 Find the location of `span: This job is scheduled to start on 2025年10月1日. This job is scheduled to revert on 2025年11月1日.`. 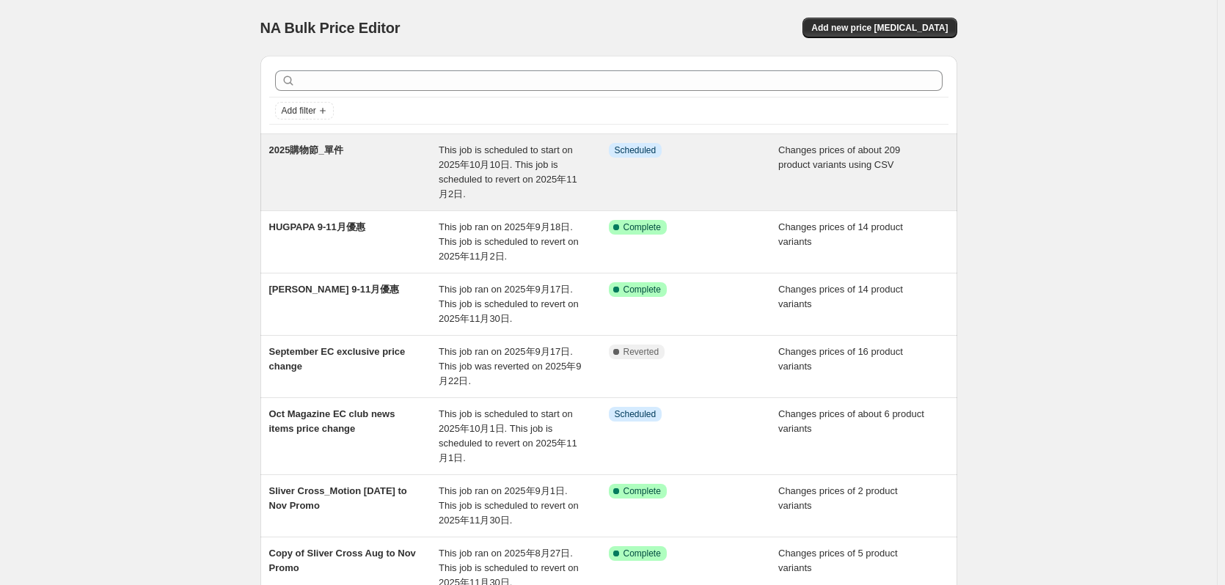

span: This job is scheduled to start on 2025年10月1日. This job is scheduled to revert on 2025年11月1日. is located at coordinates (507, 436).